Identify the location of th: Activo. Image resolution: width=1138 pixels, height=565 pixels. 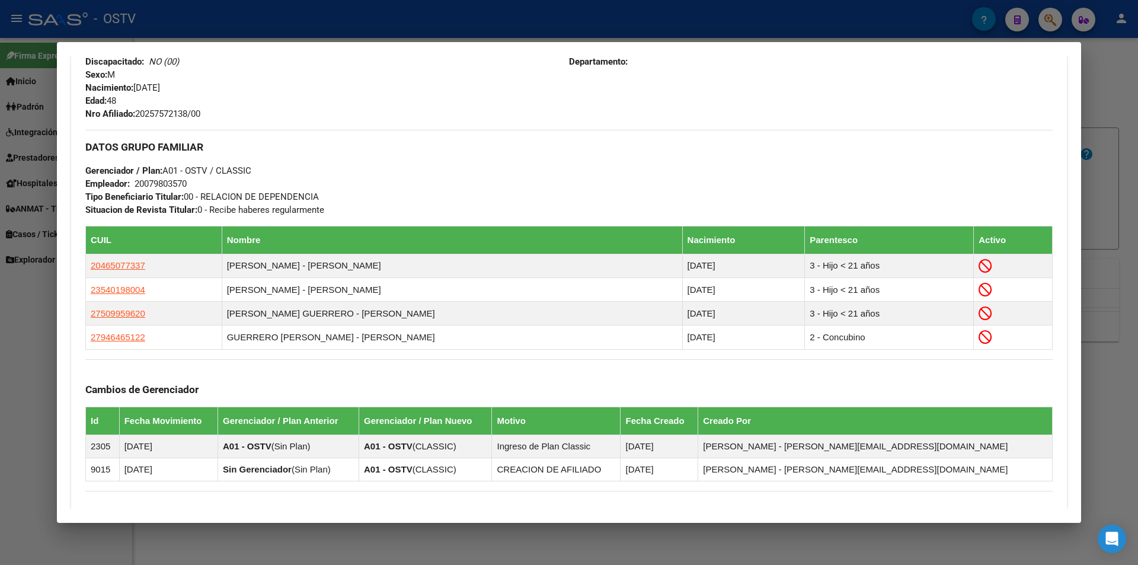
(1013, 239).